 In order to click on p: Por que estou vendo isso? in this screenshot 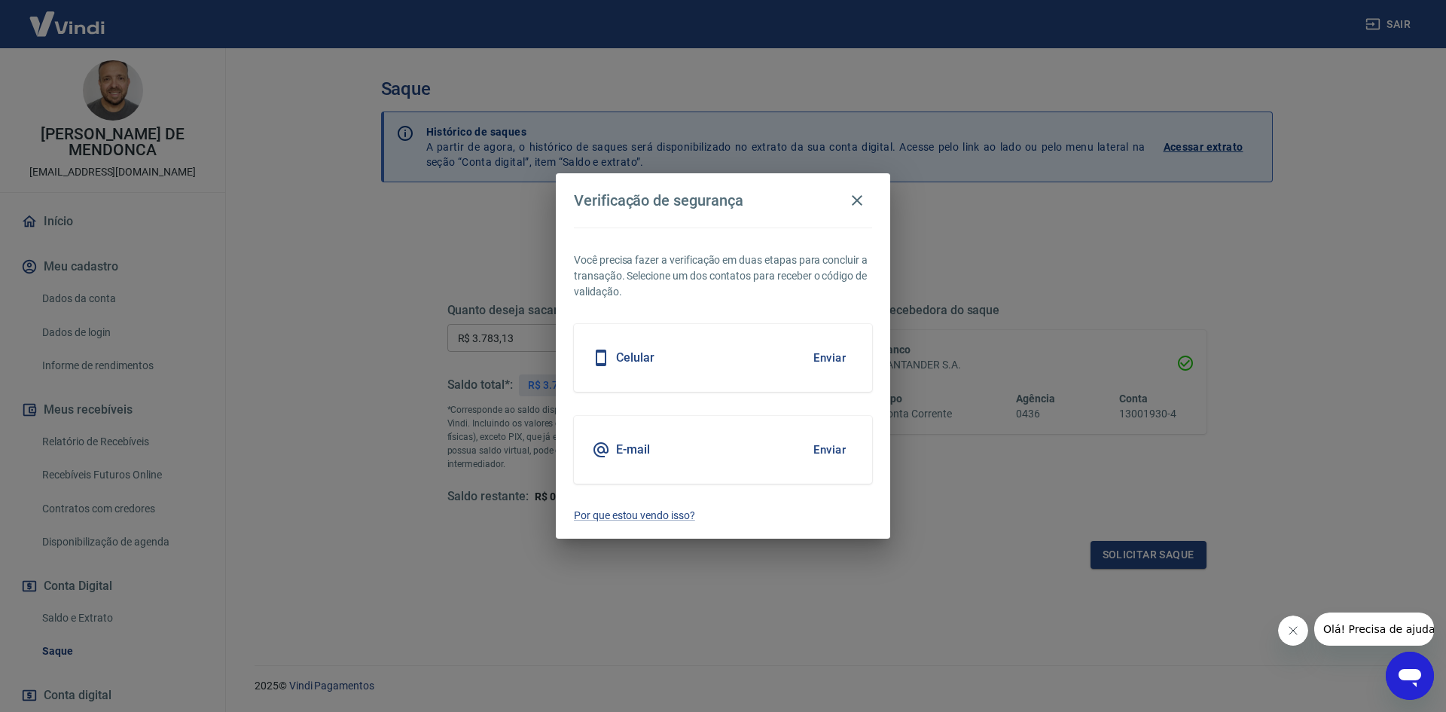, I will do `click(723, 515)`.